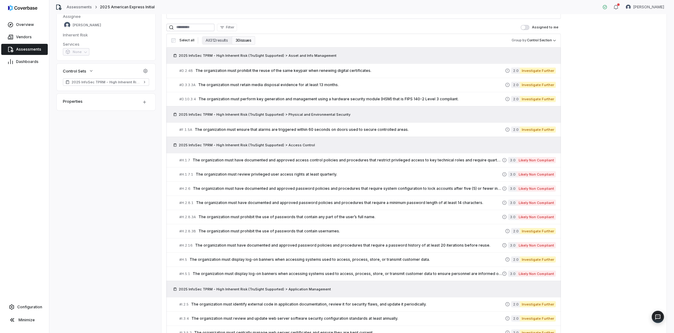  What do you see at coordinates (24, 37) in the screenshot?
I see `a: Vendors` at bounding box center [24, 37].